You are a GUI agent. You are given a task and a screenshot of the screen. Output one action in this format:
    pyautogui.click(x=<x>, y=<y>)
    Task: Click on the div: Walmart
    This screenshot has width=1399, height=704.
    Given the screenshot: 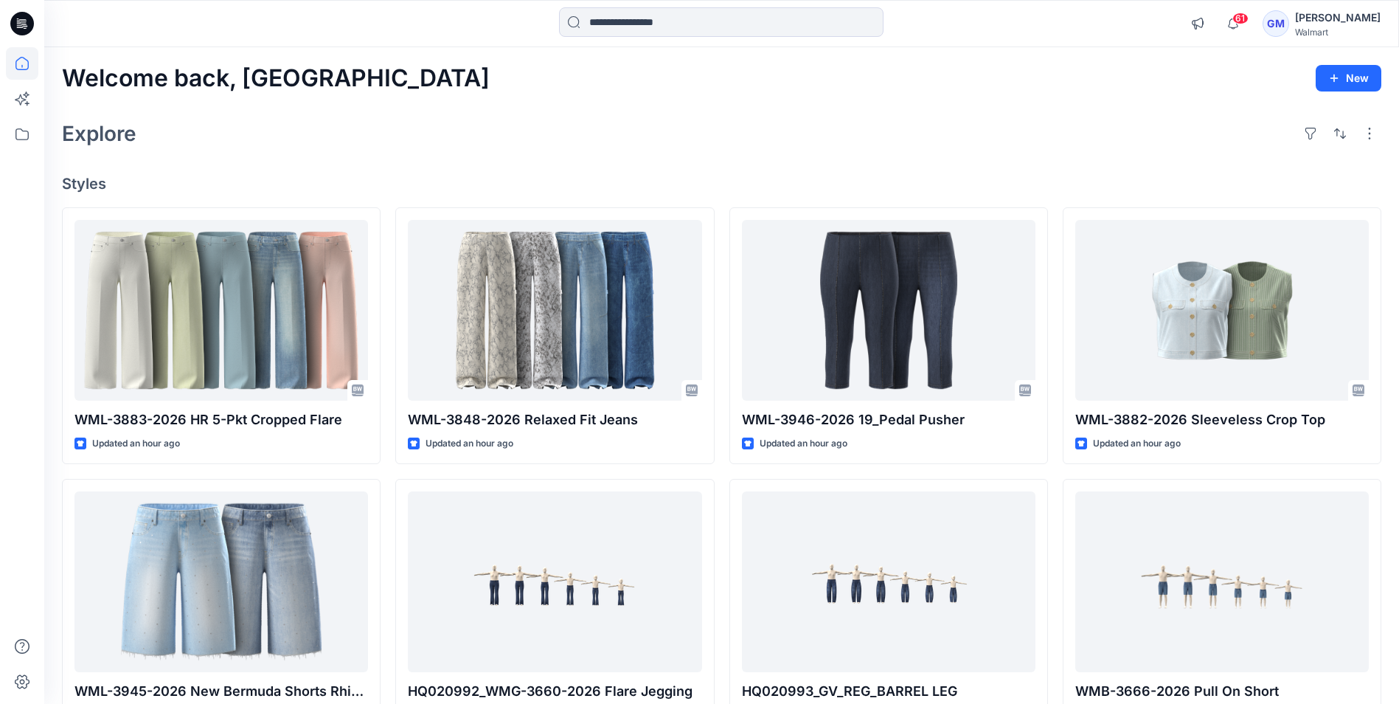 What is the action you would take?
    pyautogui.click(x=1338, y=32)
    